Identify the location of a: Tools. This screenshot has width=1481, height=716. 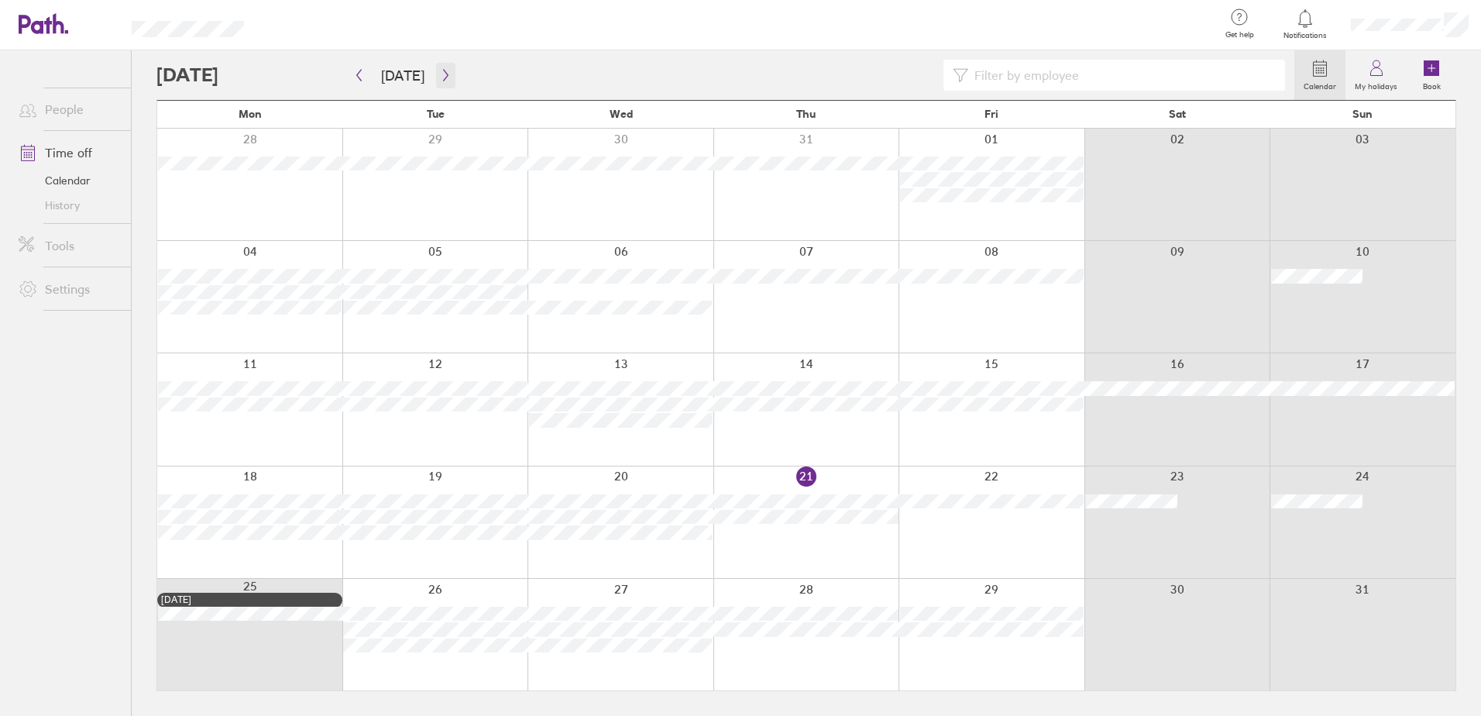
(68, 246).